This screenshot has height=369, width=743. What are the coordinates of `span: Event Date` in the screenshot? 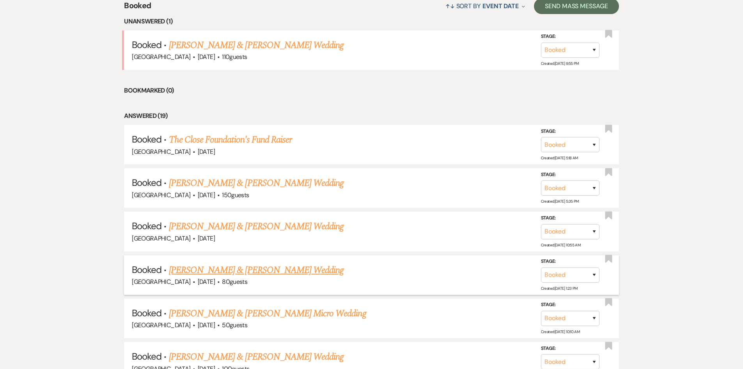 It's located at (500, 6).